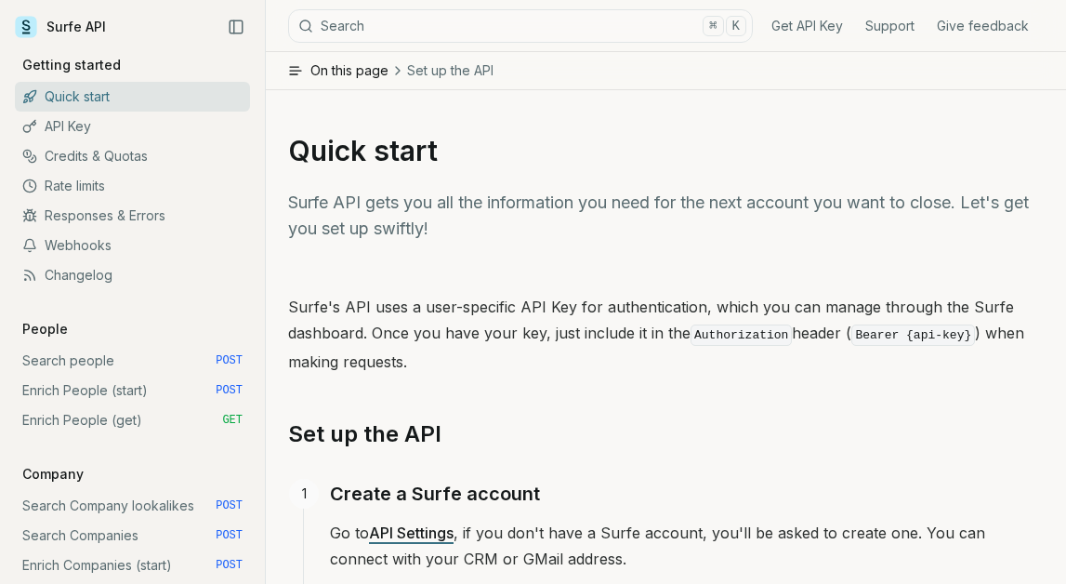 The width and height of the screenshot is (1066, 584). Describe the element at coordinates (132, 156) in the screenshot. I see `a: Credits & Quotas` at that location.